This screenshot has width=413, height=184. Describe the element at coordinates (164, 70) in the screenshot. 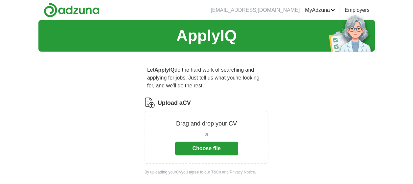

I see `strong: ApplyIQ` at that location.